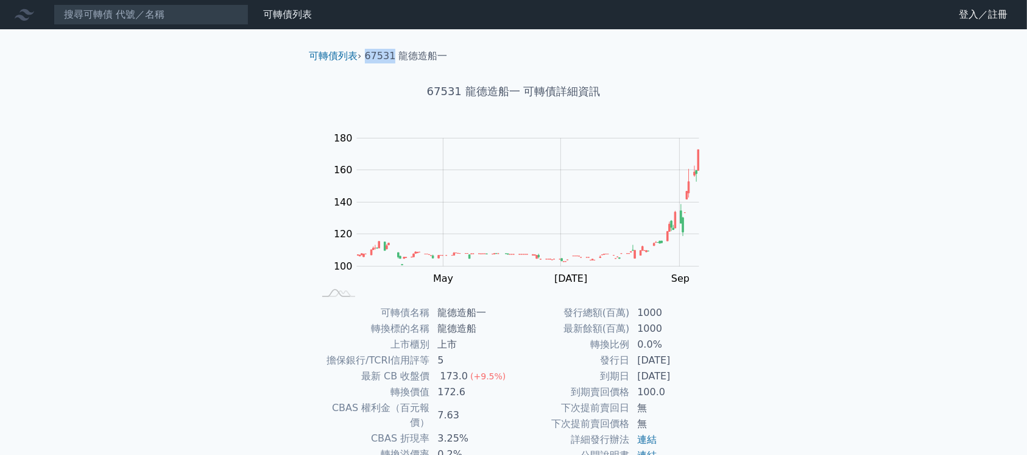 This screenshot has width=1027, height=455. I want to click on g: Series, so click(528, 207).